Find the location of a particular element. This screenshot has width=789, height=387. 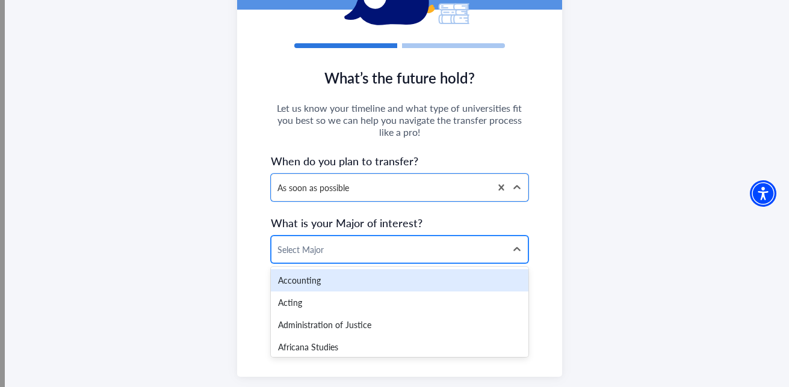

span: Let us know your timeline and what type of universities fit you best so we can help you navigate ... is located at coordinates (400, 120).